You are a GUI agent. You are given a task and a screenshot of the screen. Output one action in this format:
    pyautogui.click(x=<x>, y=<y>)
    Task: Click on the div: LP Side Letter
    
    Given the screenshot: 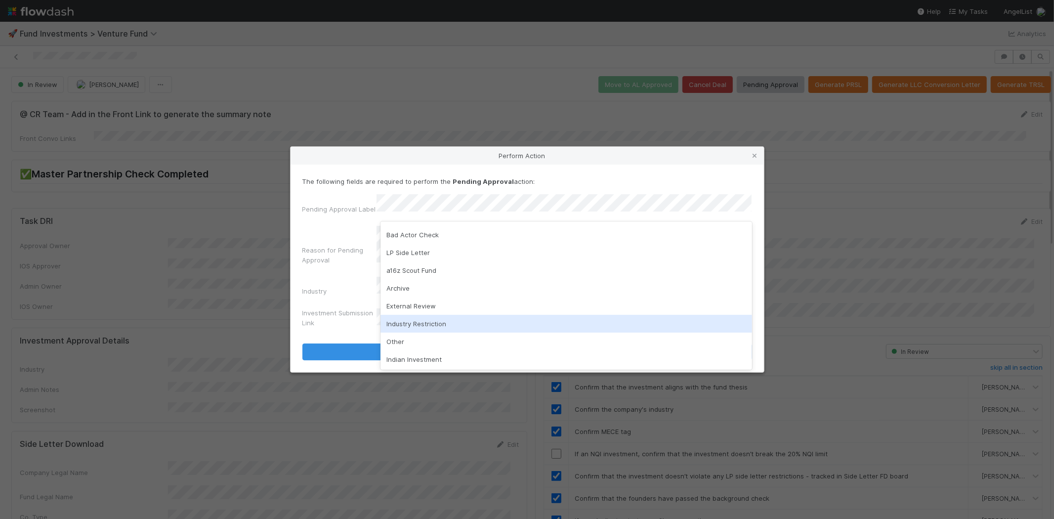 What is the action you would take?
    pyautogui.click(x=566, y=252)
    